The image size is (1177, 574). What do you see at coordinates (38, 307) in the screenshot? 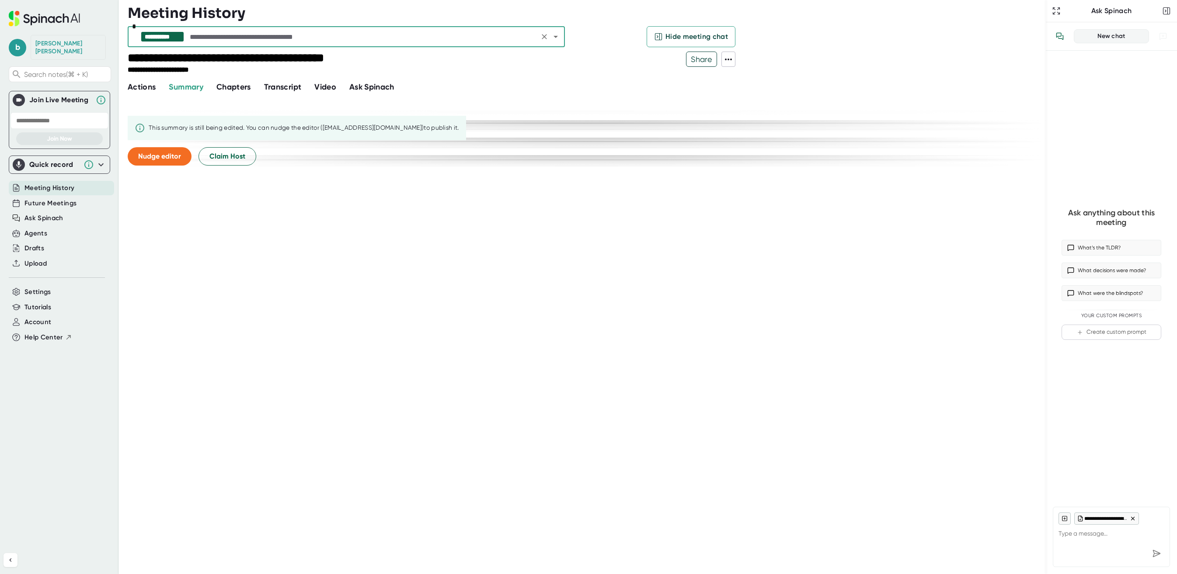
I see `span: Tutorials` at bounding box center [38, 307].